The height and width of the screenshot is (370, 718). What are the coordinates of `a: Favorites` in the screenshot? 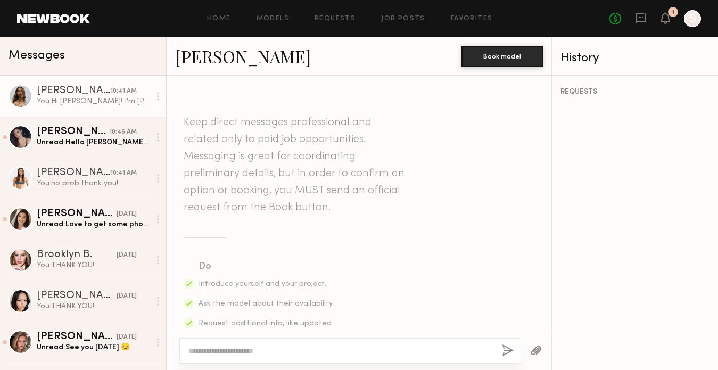 It's located at (472, 19).